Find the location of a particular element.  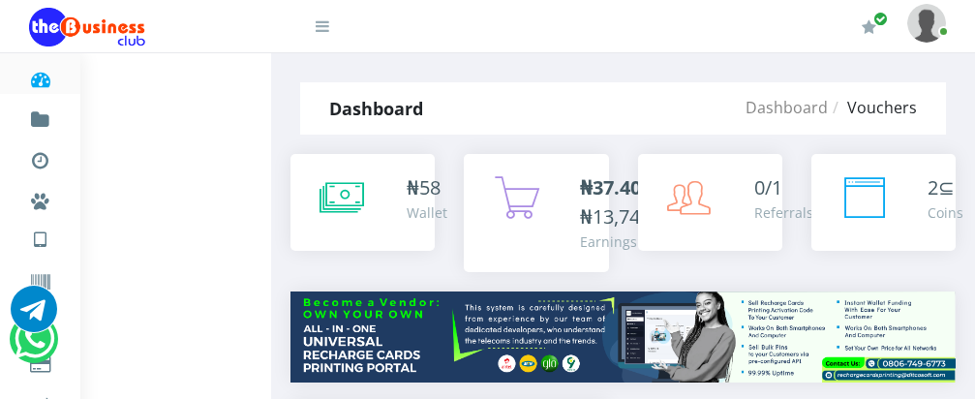

li: Vouchers is located at coordinates (872, 107).